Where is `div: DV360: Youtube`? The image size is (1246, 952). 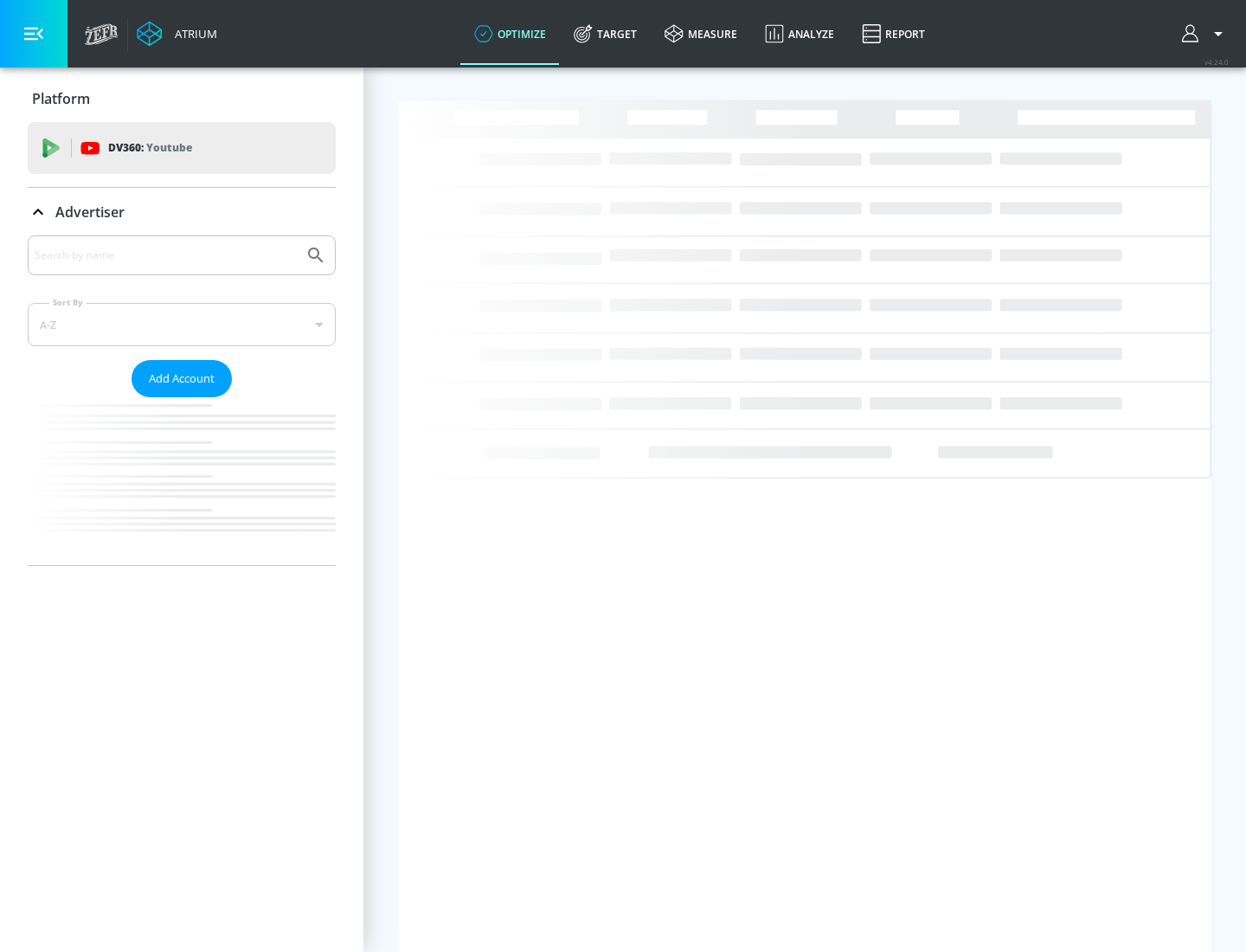 div: DV360: Youtube is located at coordinates (181, 148).